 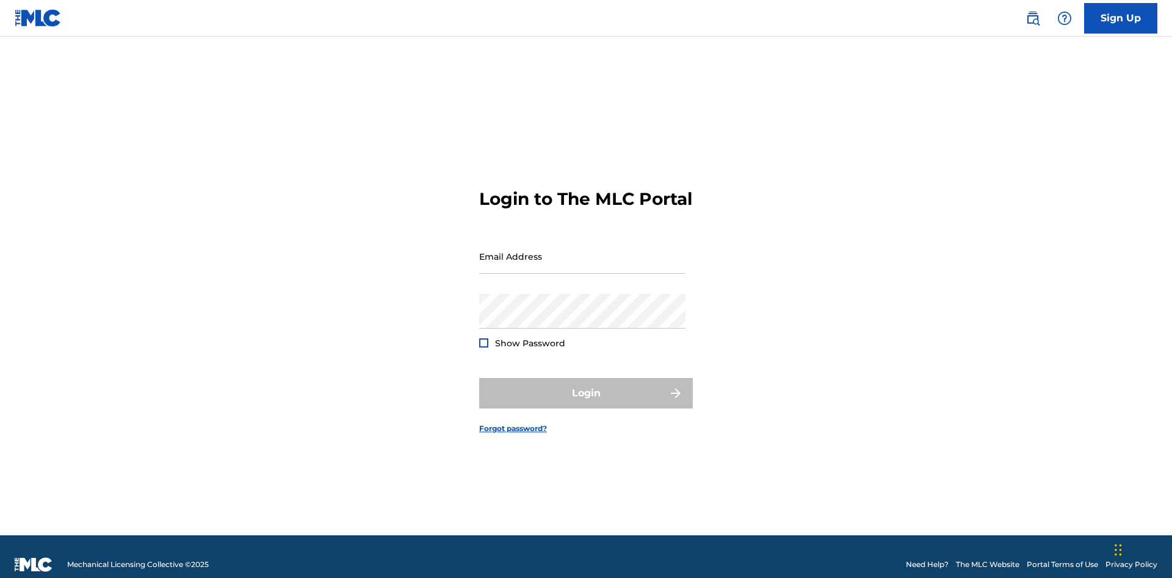 I want to click on a: Forgot password?, so click(x=513, y=429).